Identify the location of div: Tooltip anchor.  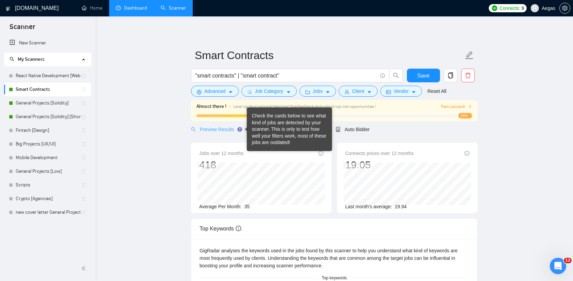
(240, 129).